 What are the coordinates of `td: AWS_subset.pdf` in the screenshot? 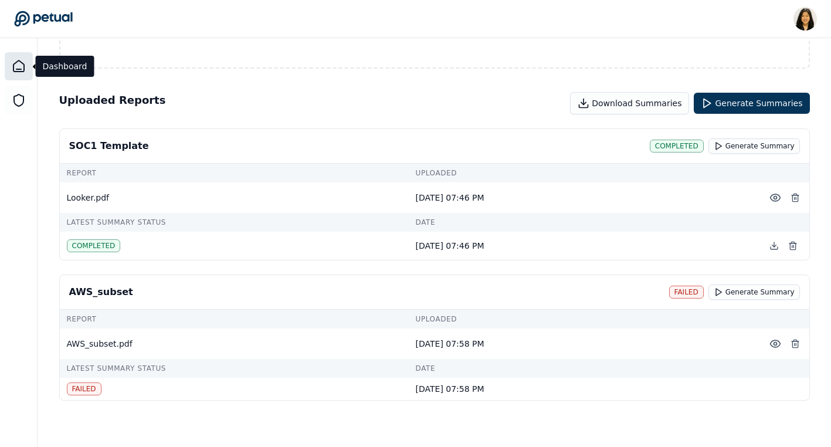 It's located at (234, 344).